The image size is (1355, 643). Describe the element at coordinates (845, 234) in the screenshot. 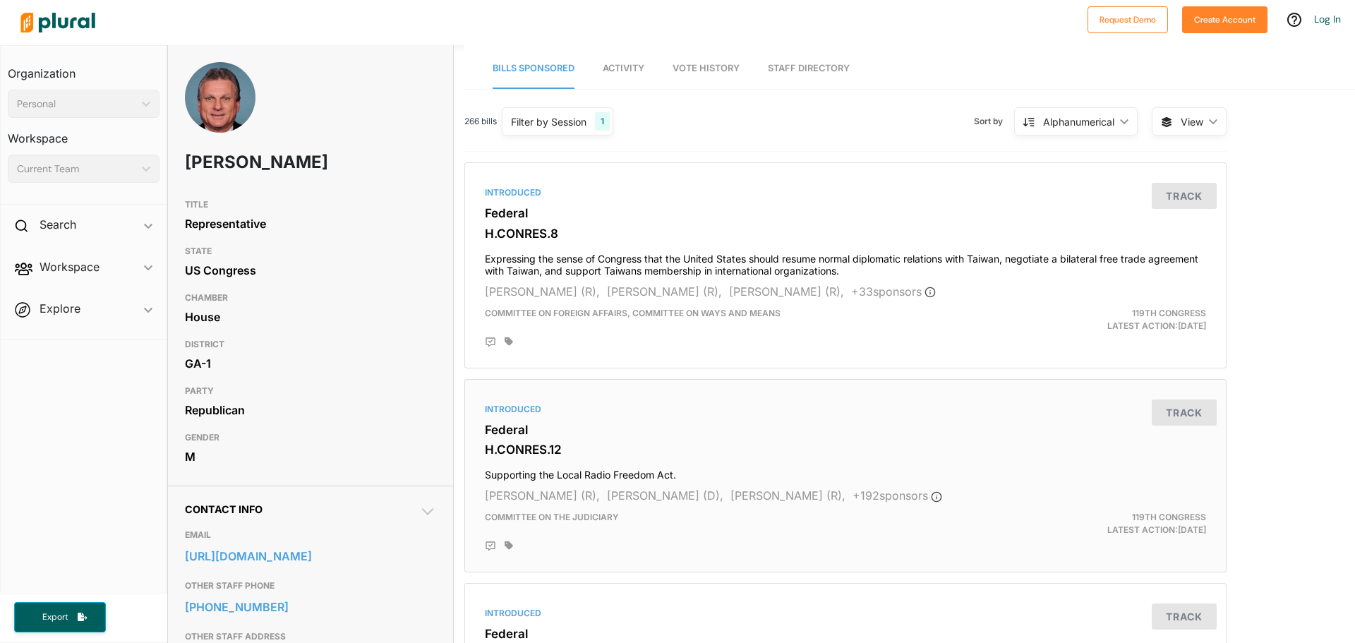

I see `h3: H.CONRES.8` at that location.